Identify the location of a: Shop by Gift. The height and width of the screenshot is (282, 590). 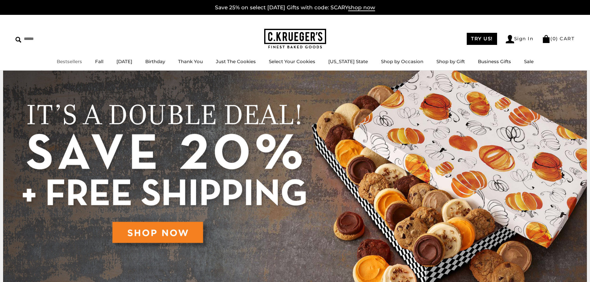
(451, 61).